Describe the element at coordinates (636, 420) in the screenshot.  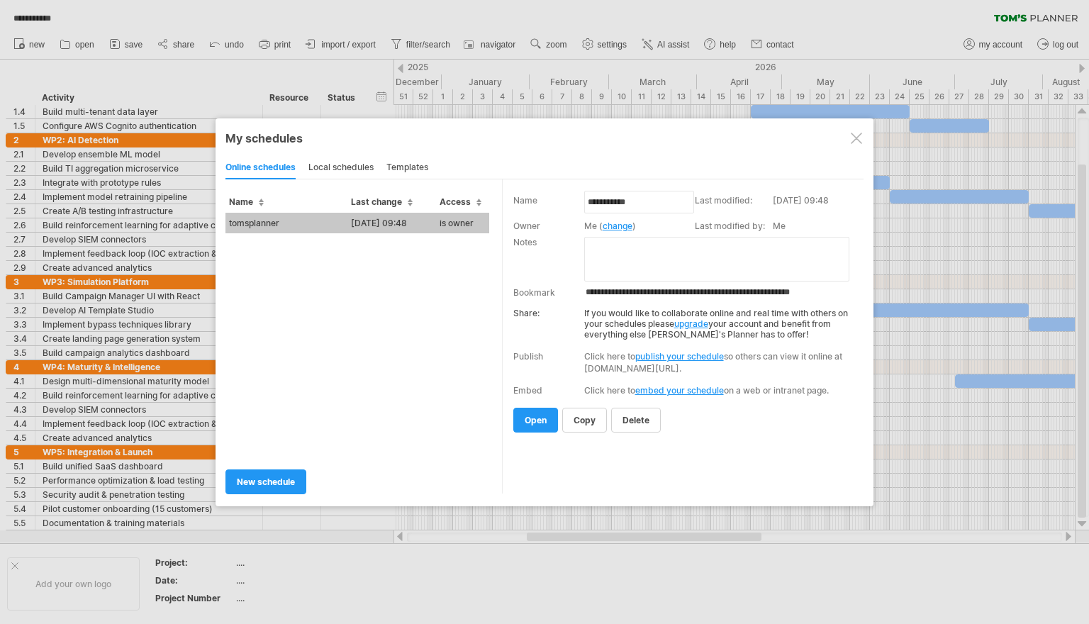
I see `span: delete` at that location.